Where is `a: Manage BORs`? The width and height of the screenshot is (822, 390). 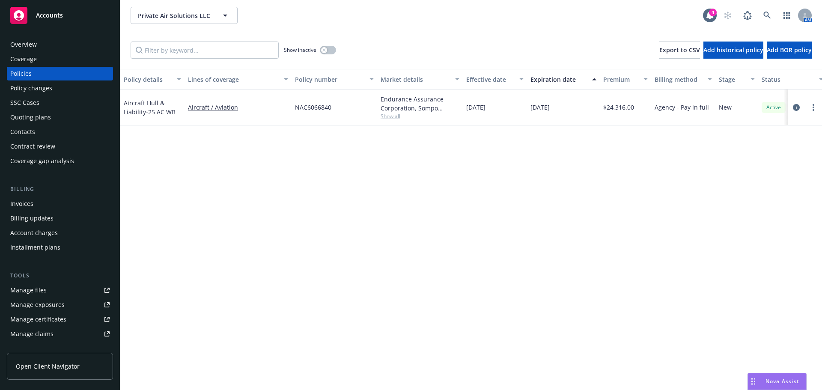
a: Manage BORs is located at coordinates (60, 349).